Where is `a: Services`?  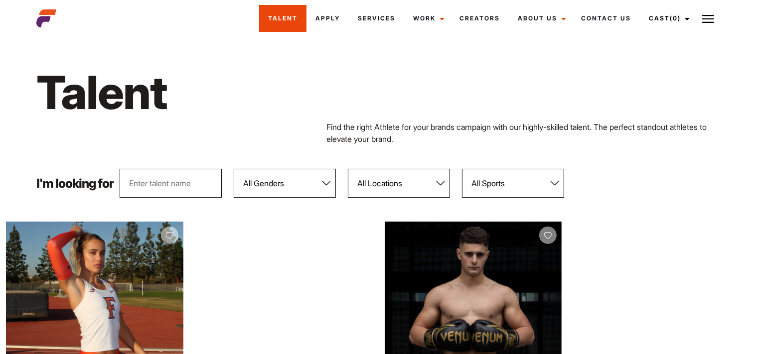 a: Services is located at coordinates (376, 18).